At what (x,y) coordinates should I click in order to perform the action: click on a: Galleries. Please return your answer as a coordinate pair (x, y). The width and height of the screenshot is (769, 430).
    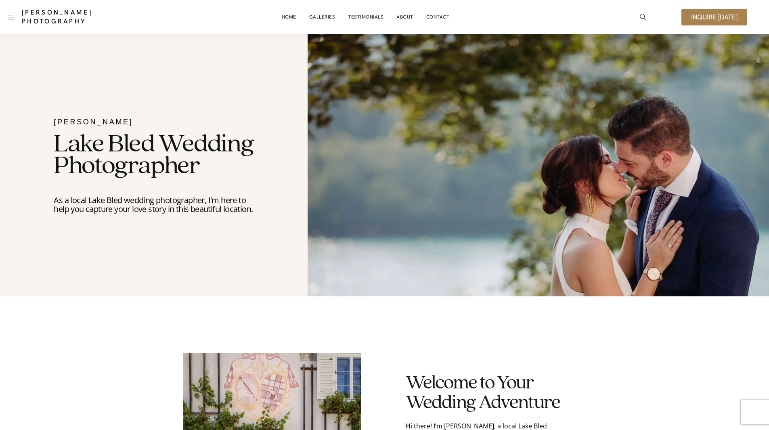
    Looking at the image, I should click on (322, 17).